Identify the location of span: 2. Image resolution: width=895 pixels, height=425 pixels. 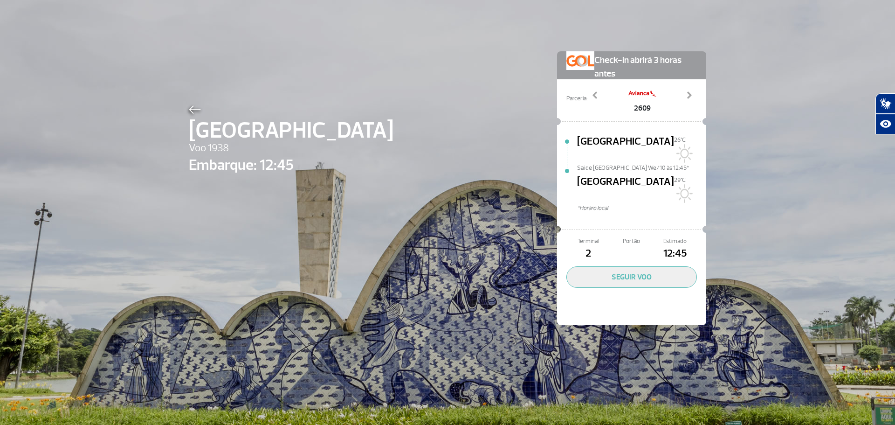
(588, 254).